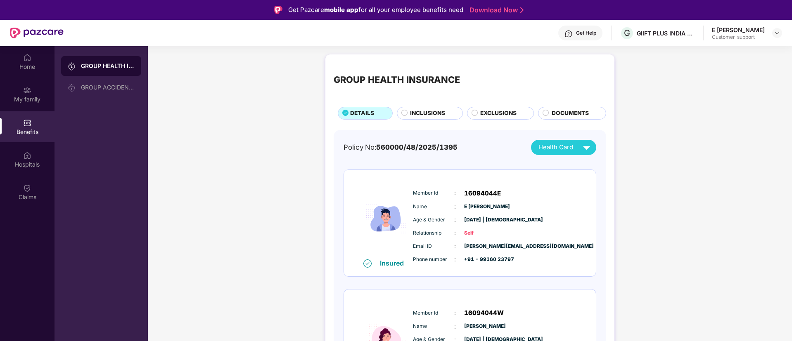 The image size is (792, 341). I want to click on span: 560000/48/2025/1395, so click(417, 147).